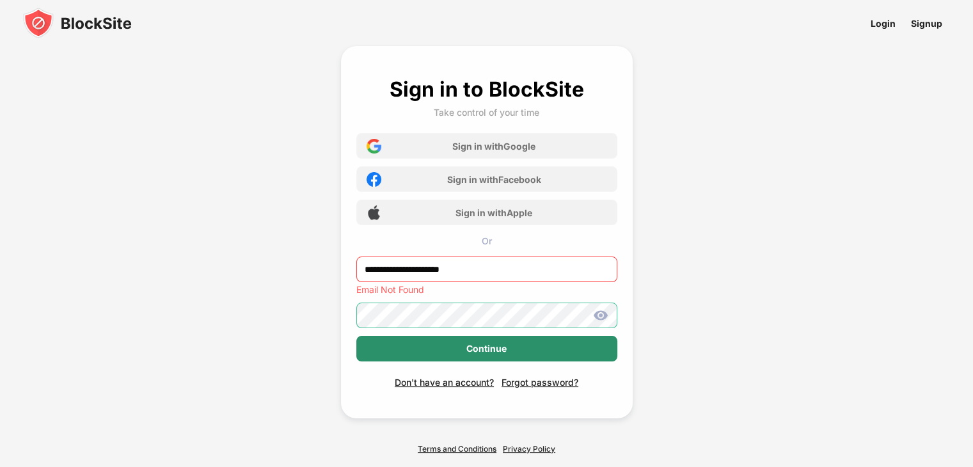 The width and height of the screenshot is (973, 467). Describe the element at coordinates (487, 89) in the screenshot. I see `div: Sign in to BlockSite` at that location.